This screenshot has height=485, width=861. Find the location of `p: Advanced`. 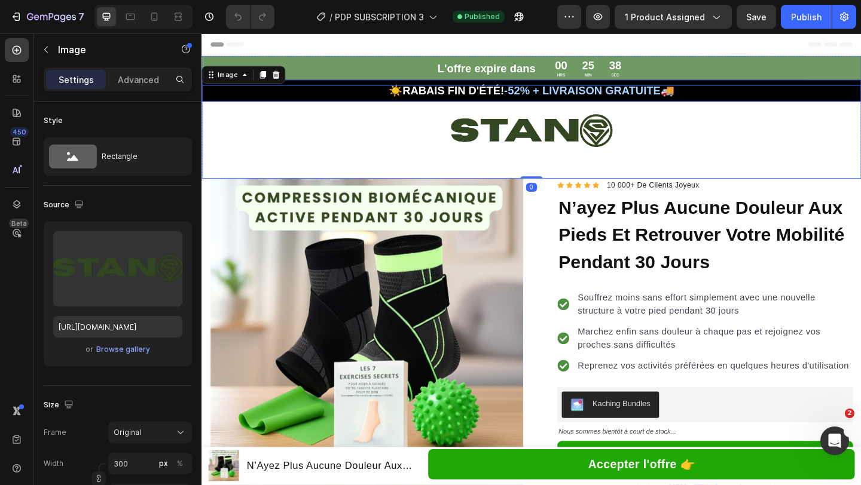

p: Advanced is located at coordinates (138, 79).